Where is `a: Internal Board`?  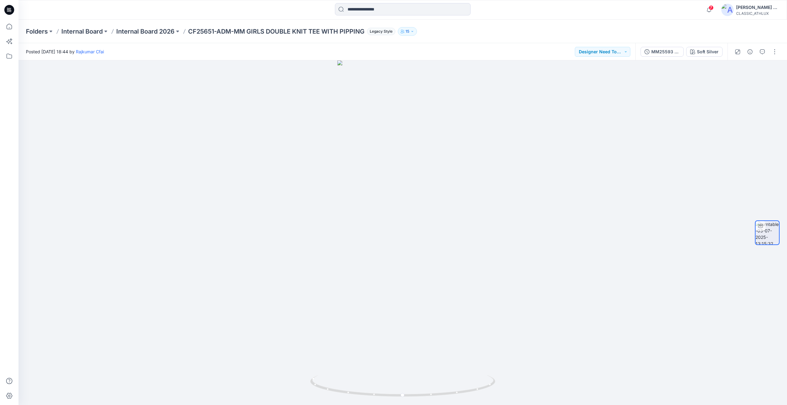 a: Internal Board is located at coordinates (82, 31).